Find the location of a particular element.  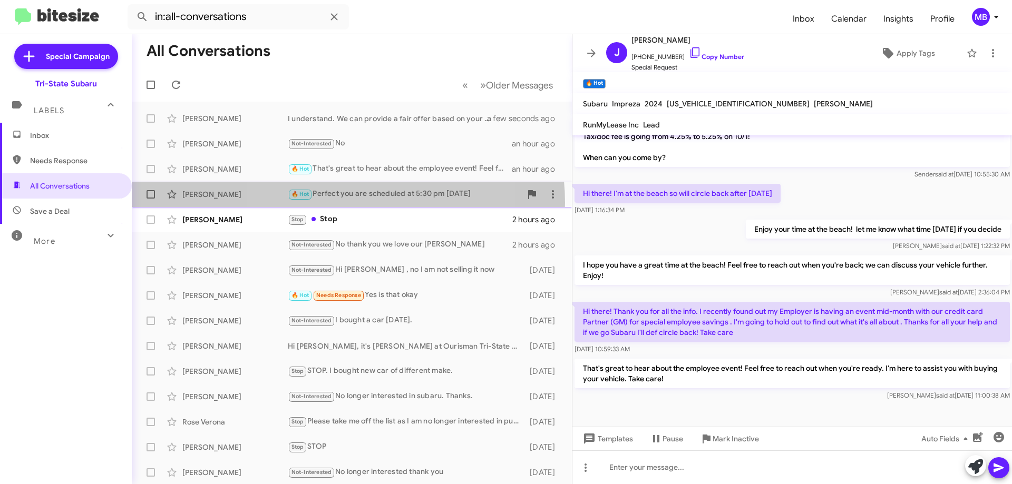

div: Please take me off the list as I am no longer interested in purchasing a vehicle is located at coordinates (406, 422).